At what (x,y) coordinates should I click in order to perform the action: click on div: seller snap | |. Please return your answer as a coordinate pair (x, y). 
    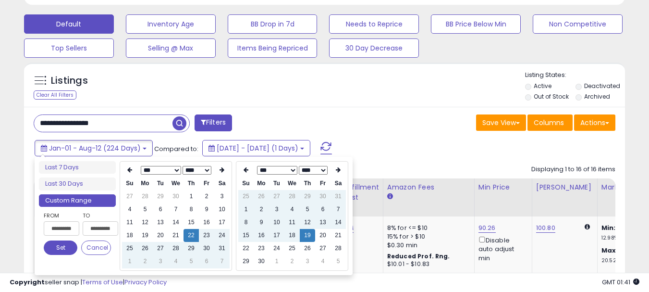
    Looking at the image, I should click on (88, 282).